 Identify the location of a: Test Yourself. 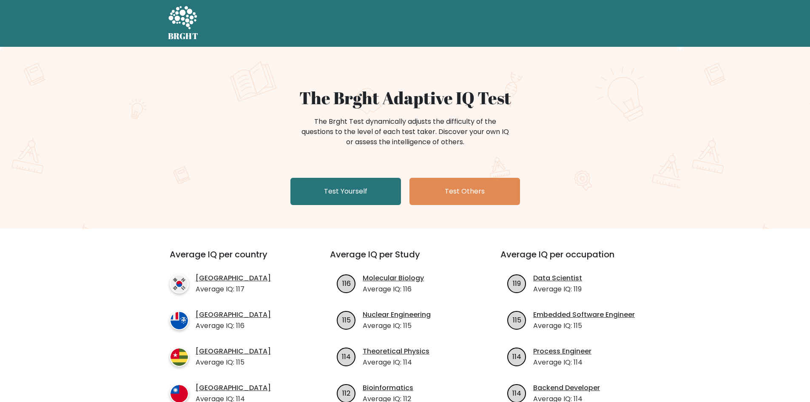
(346, 191).